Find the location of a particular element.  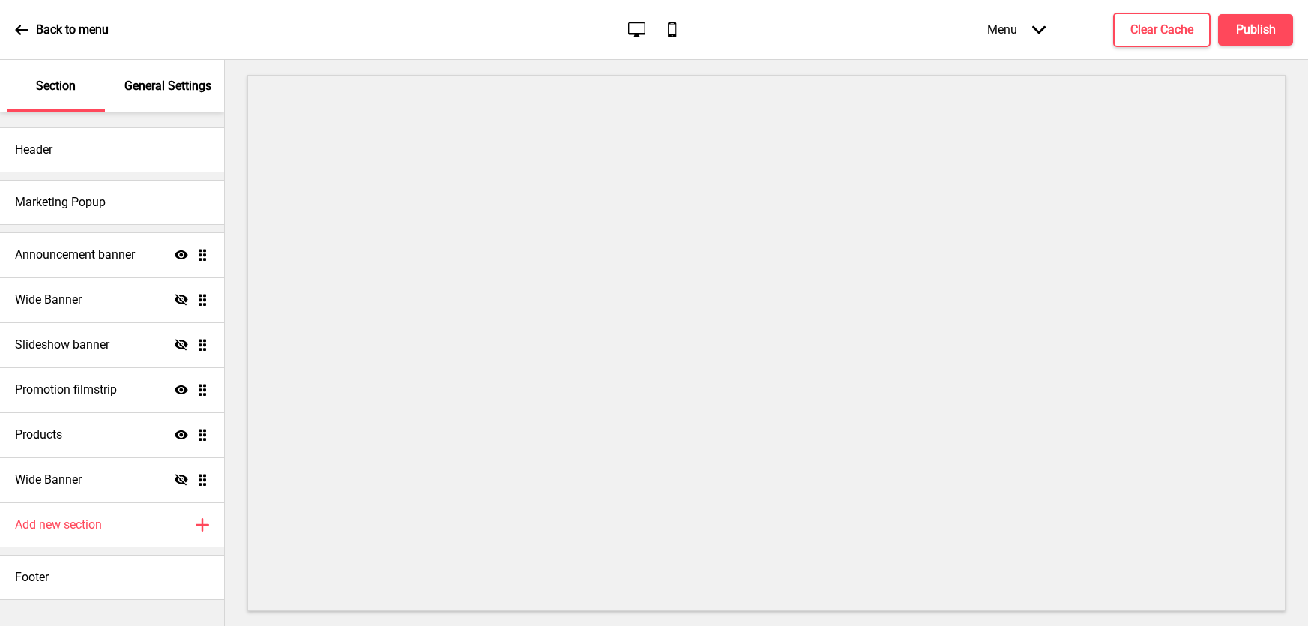

h4: Marketing Popup is located at coordinates (60, 202).